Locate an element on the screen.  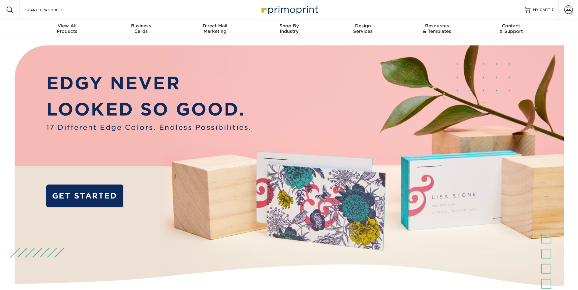
input: SEARCH PRODUCTS..... is located at coordinates (54, 10).